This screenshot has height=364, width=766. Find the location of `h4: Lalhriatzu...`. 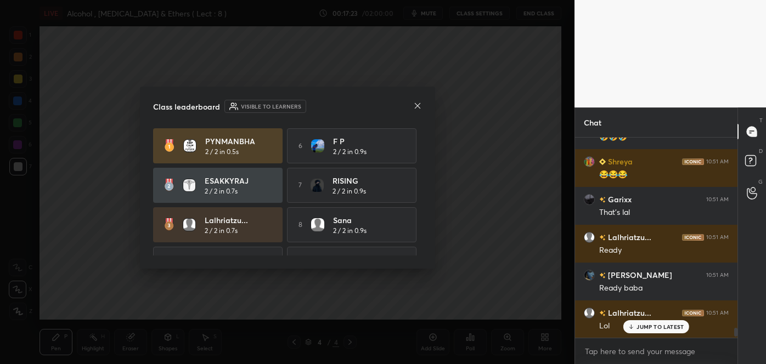

h4: Lalhriatzu... is located at coordinates (239, 220).